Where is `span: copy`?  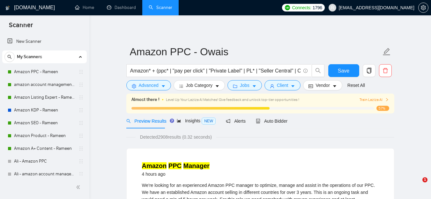
span: copy is located at coordinates (370, 71).